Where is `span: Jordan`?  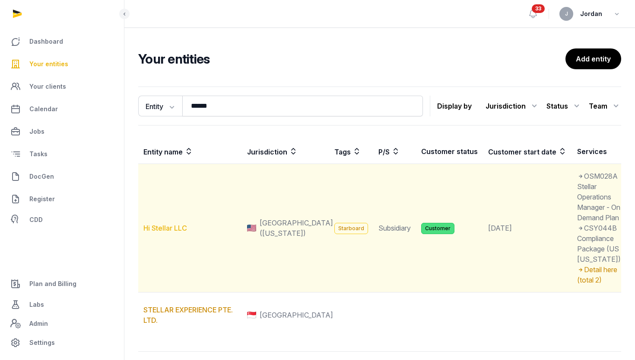
span: Jordan is located at coordinates (591, 14).